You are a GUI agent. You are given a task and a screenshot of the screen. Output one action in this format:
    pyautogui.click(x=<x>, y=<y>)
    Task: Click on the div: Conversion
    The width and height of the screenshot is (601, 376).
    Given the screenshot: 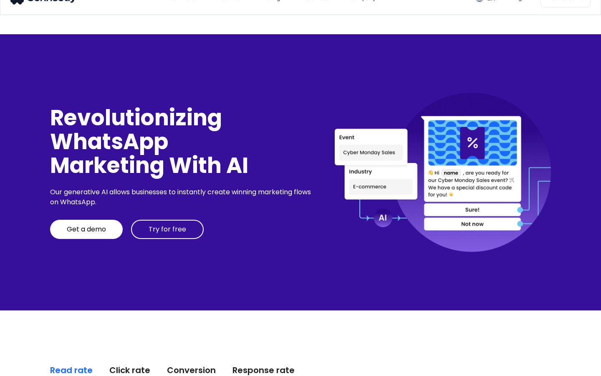 What is the action you would take?
    pyautogui.click(x=191, y=370)
    